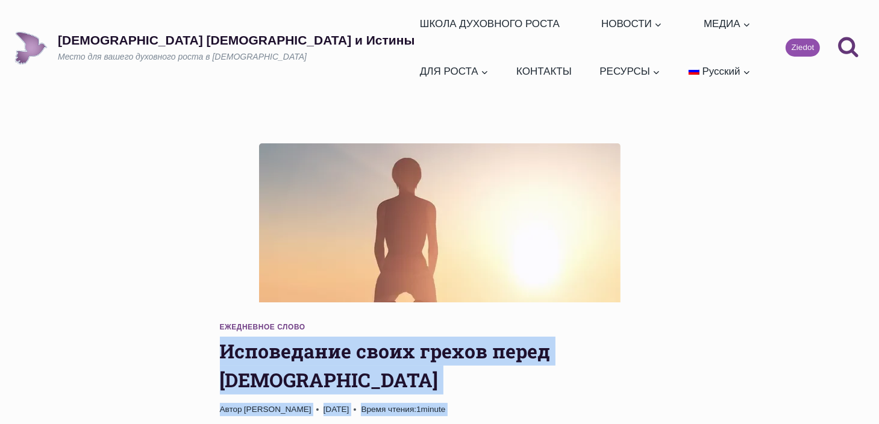 Image resolution: width=879 pixels, height=424 pixels. What do you see at coordinates (720, 71) in the screenshot?
I see `button: Дочерние меню` at bounding box center [720, 71].